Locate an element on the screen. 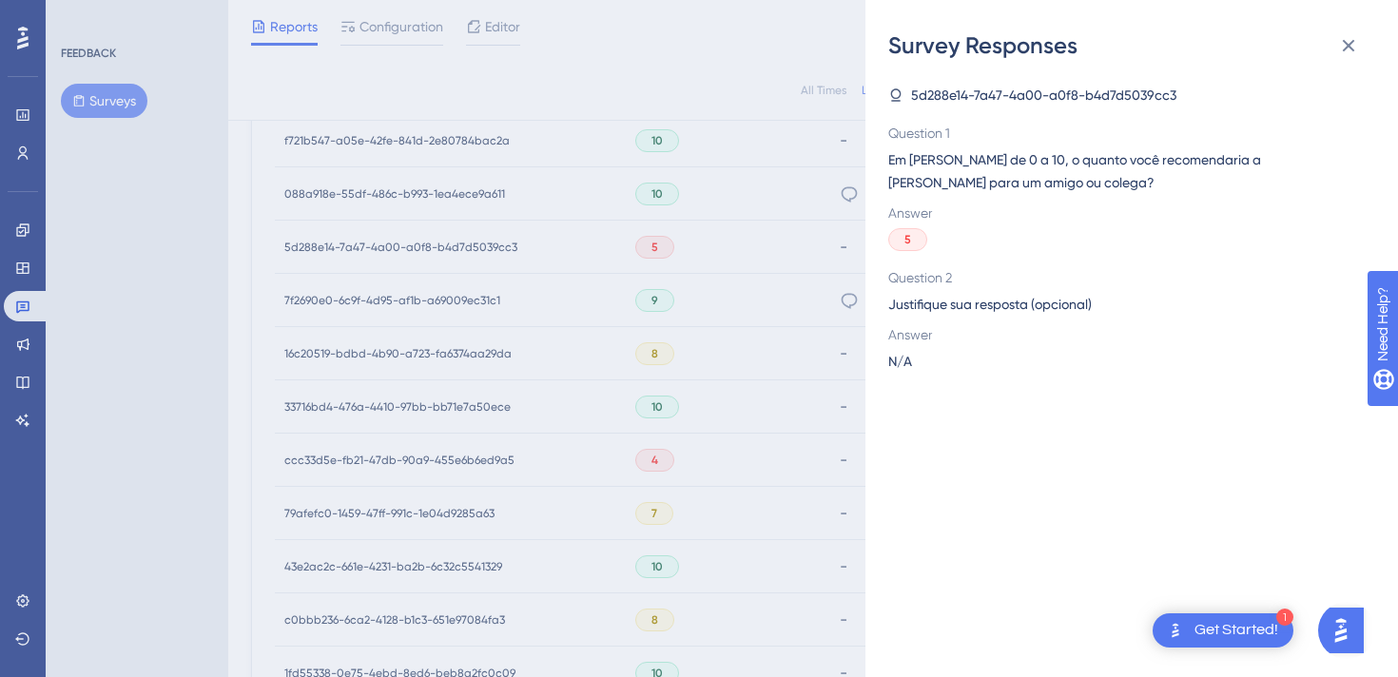 The height and width of the screenshot is (677, 1398). span: 5d288e14-7a47-4a00-a0f8-b4d7d5039cc3 is located at coordinates (1043, 95).